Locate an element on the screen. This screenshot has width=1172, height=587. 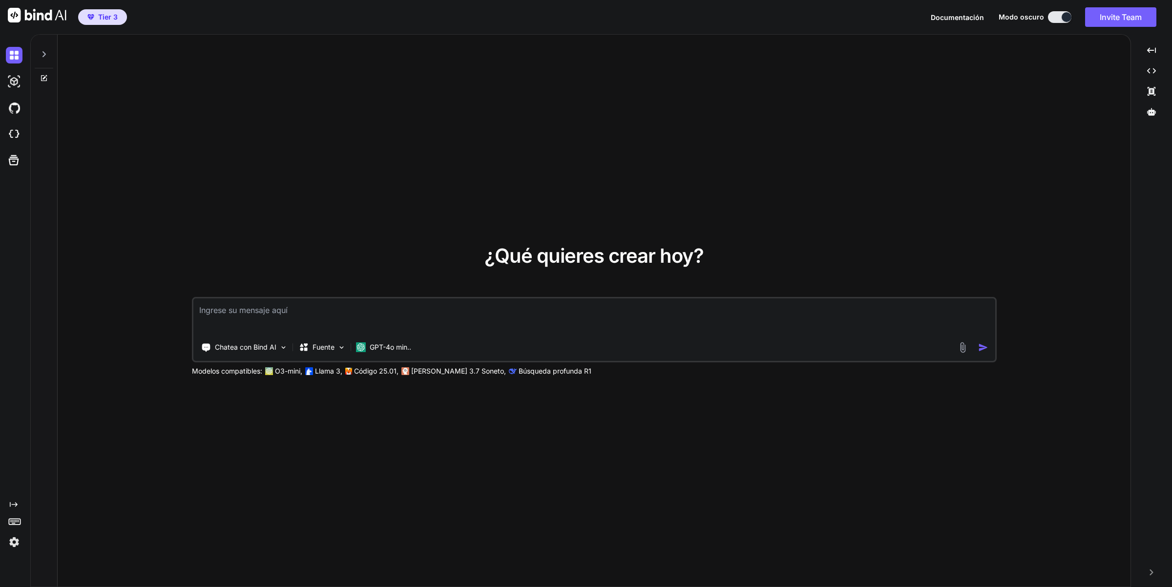
font: Documentación is located at coordinates (957, 17).